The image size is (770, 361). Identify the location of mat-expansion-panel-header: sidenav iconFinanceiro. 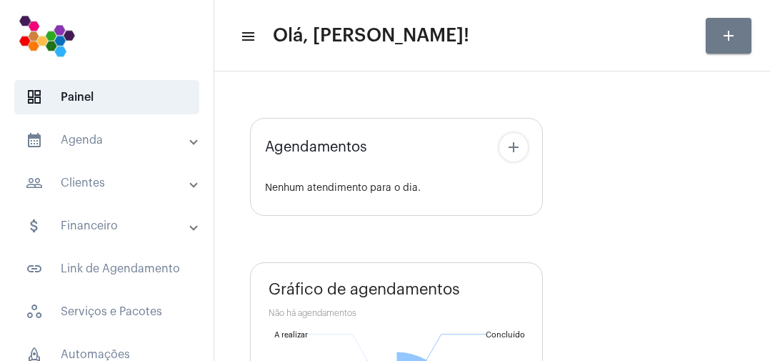
(111, 226).